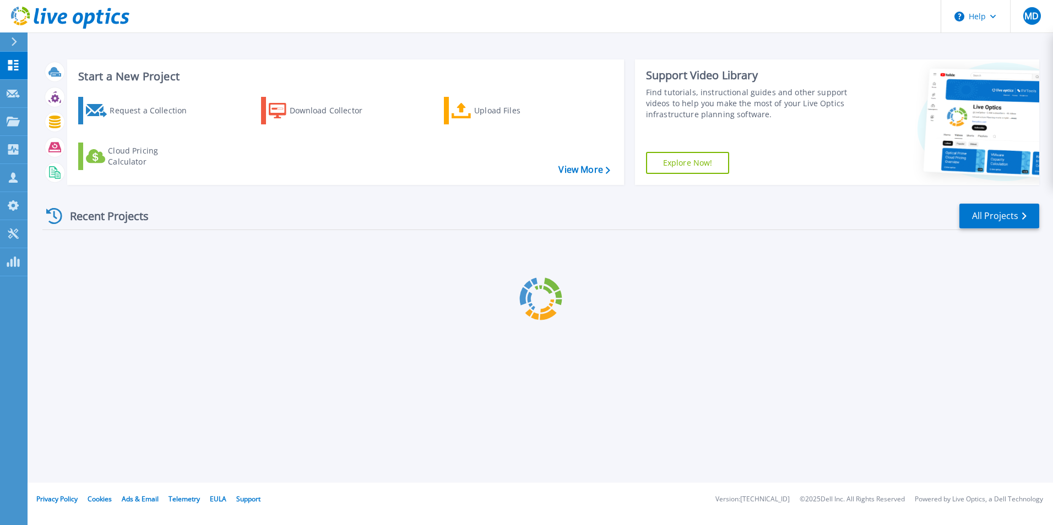  Describe the element at coordinates (139, 111) in the screenshot. I see `a: Request a Collection` at that location.